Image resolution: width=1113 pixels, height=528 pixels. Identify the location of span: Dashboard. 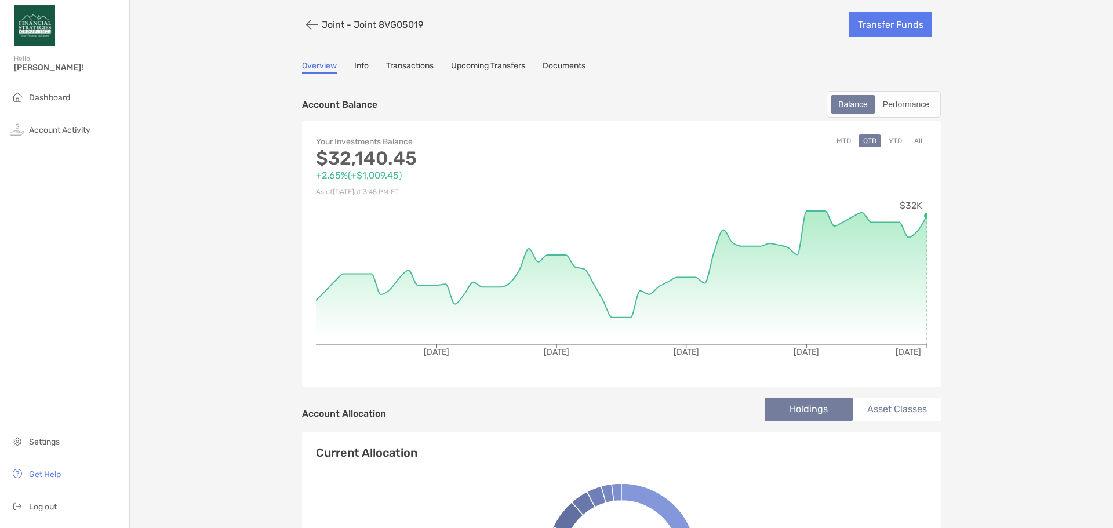
(49, 97).